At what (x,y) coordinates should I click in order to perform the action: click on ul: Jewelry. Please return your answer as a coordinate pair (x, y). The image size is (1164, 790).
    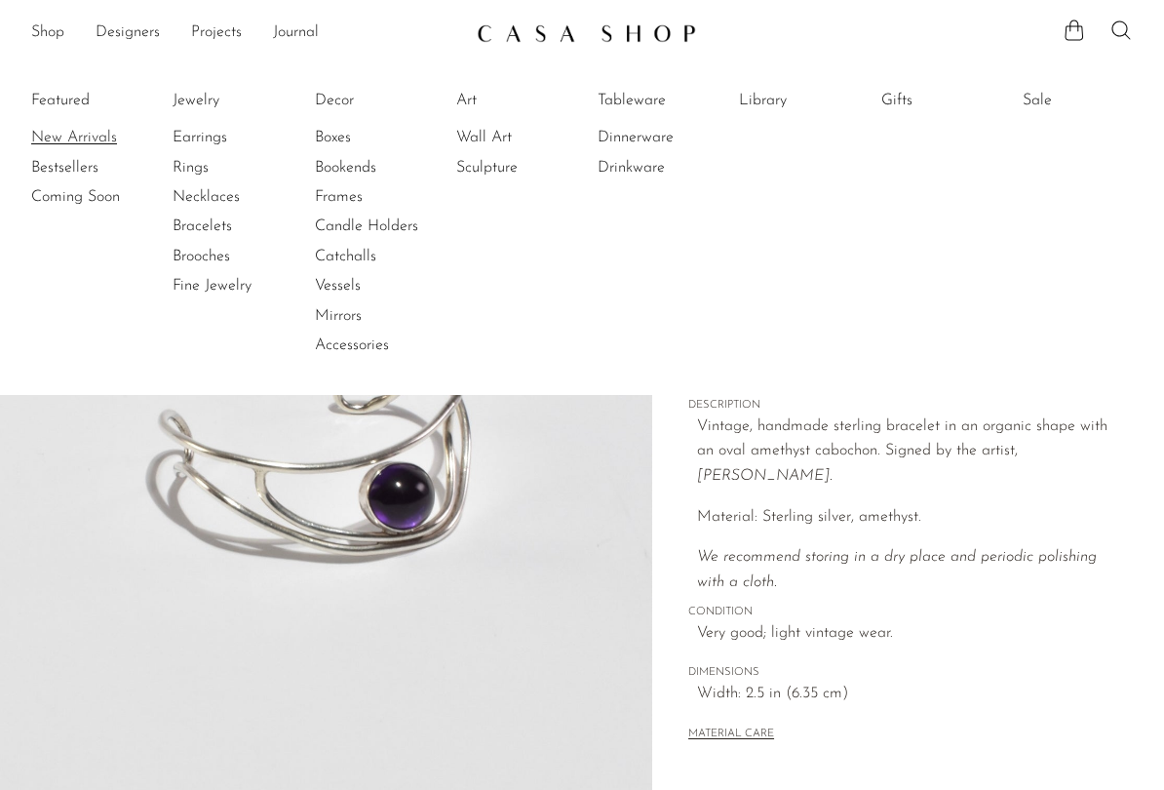
    Looking at the image, I should click on (246, 193).